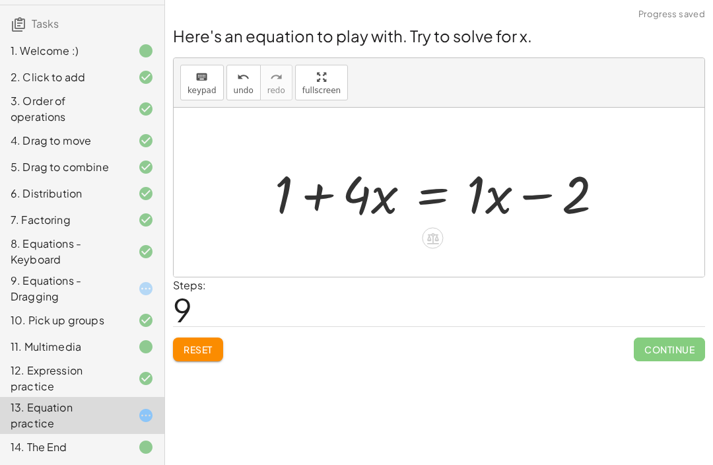  I want to click on button: Reset, so click(198, 349).